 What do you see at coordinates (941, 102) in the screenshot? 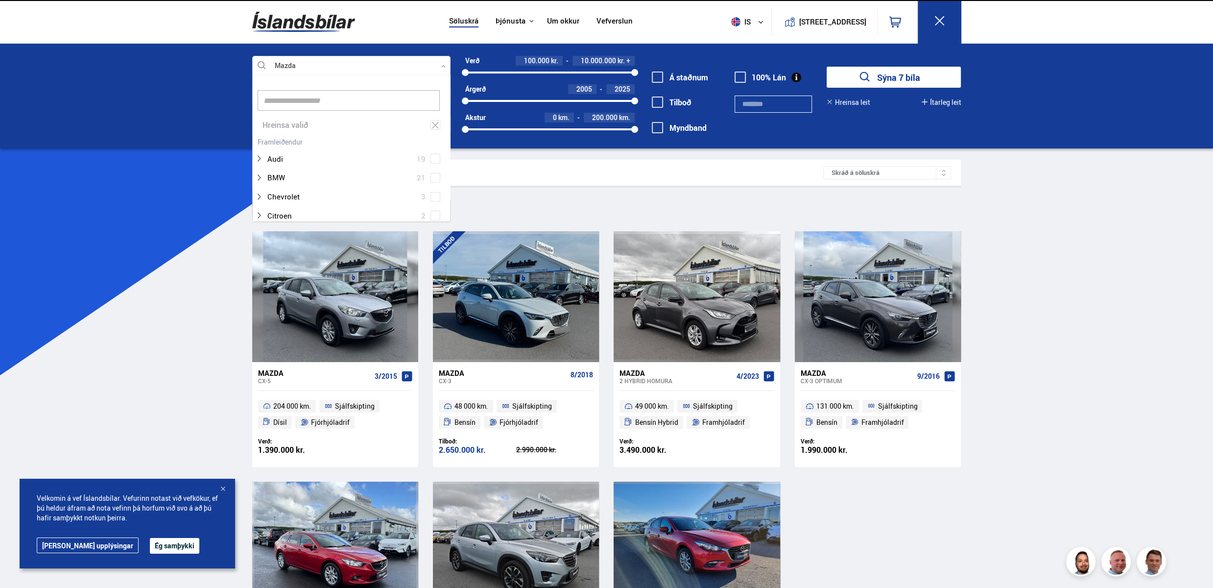
I see `button: Ítarleg leit` at bounding box center [941, 102].